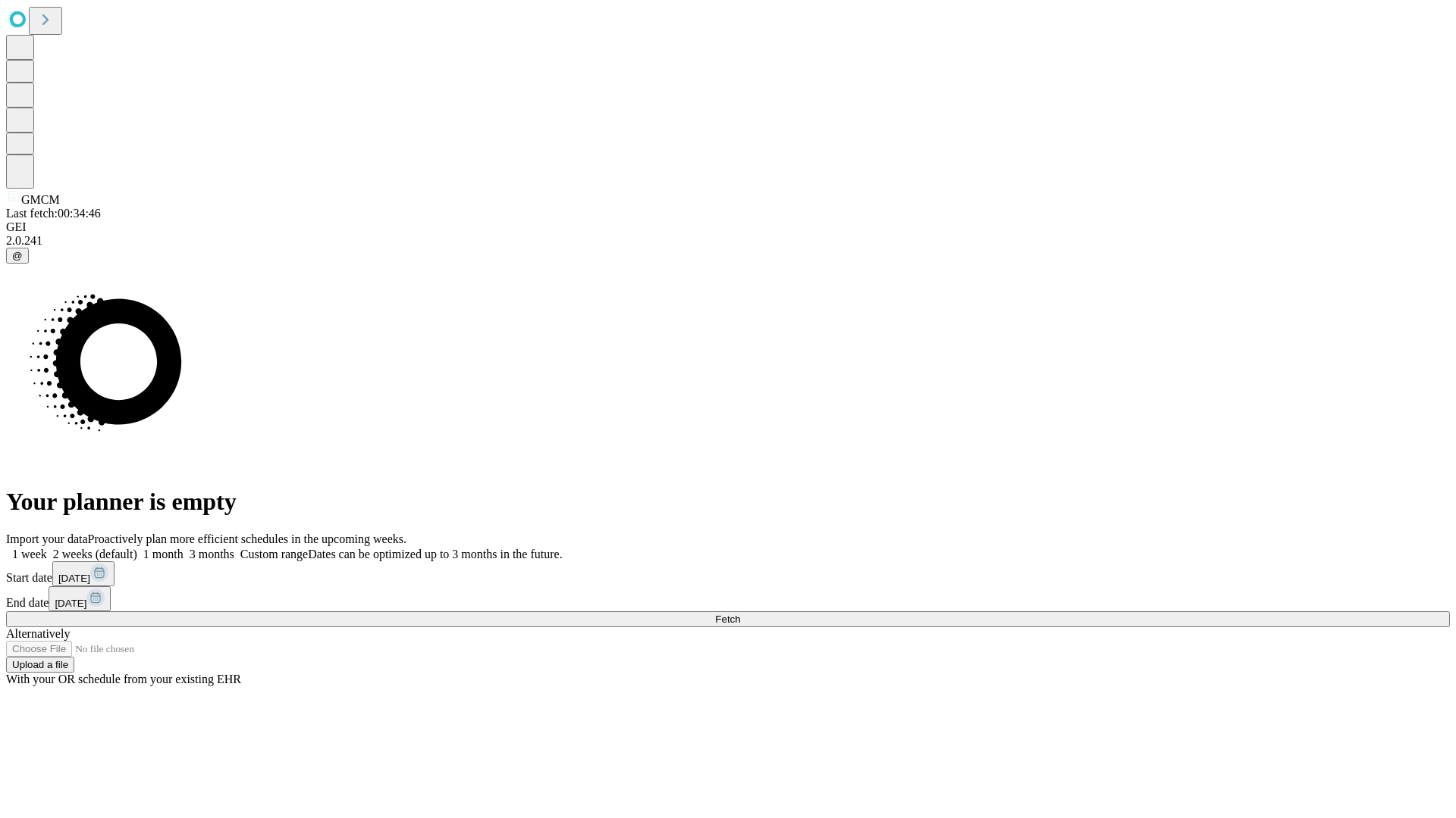  Describe the element at coordinates (54, 213) in the screenshot. I see `span: Last fetch: 00:34:46` at that location.